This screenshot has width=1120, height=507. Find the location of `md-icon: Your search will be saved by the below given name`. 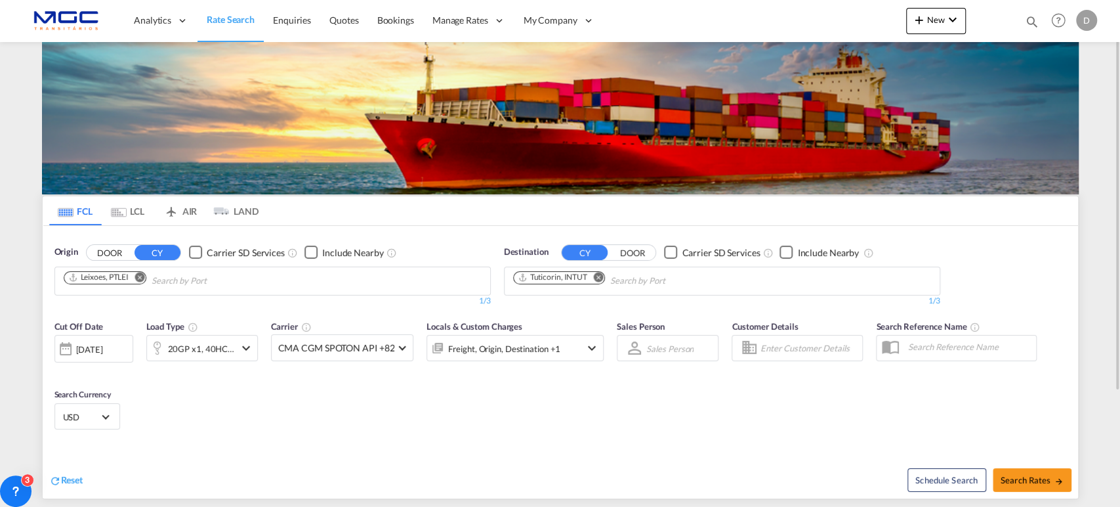

md-icon: Your search will be saved by the below given name is located at coordinates (975, 327).